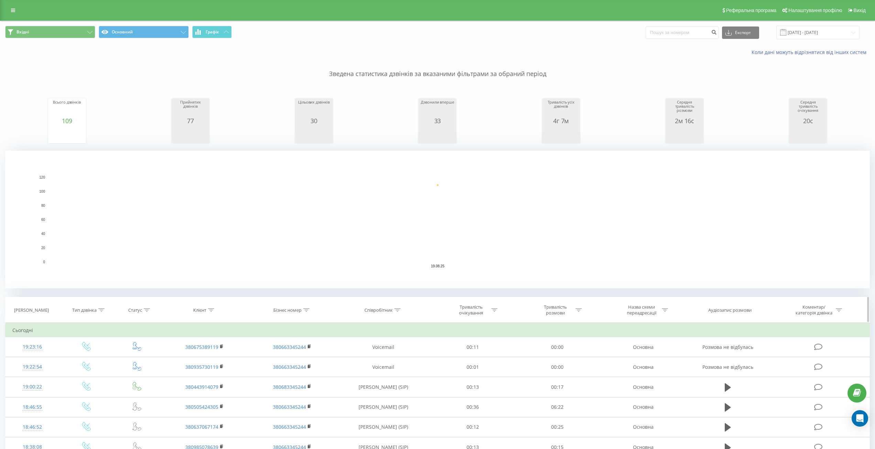 This screenshot has width=875, height=449. I want to click on div: 19:23:16, so click(32, 347).